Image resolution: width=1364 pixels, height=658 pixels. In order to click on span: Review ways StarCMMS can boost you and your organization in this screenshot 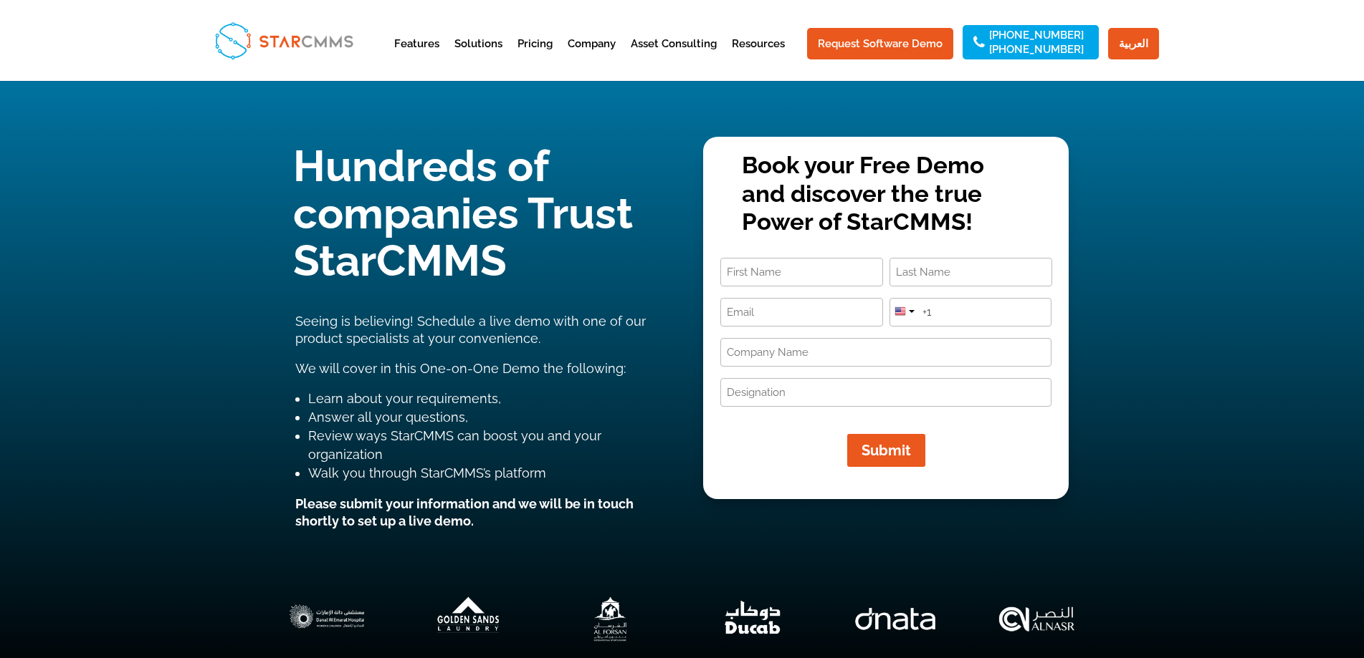, I will do `click(454, 445)`.